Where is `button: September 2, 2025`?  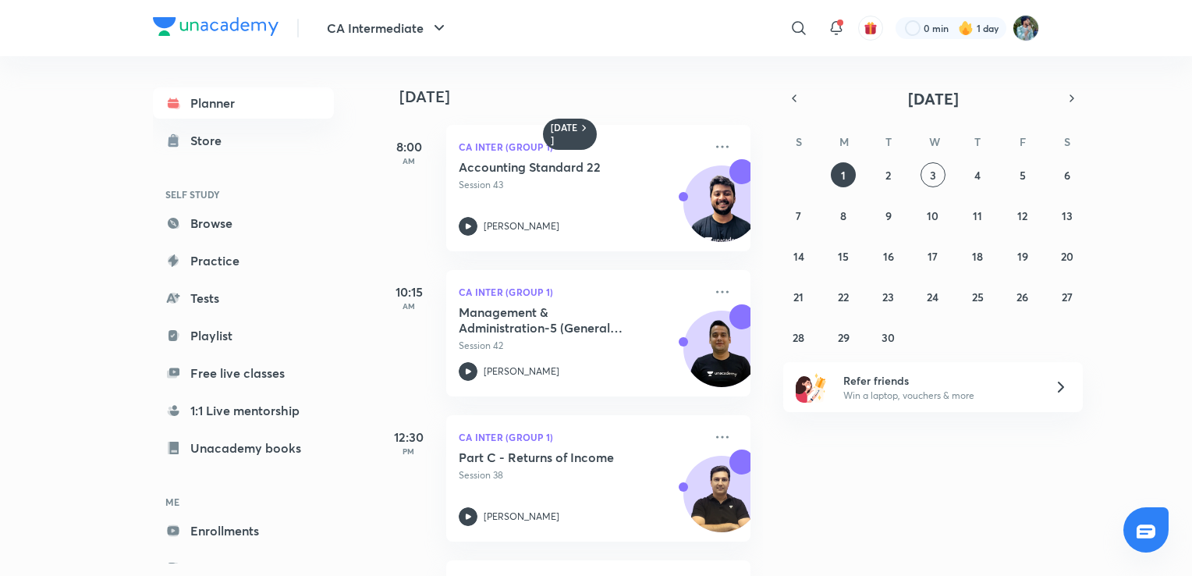 button: September 2, 2025 is located at coordinates (889, 175).